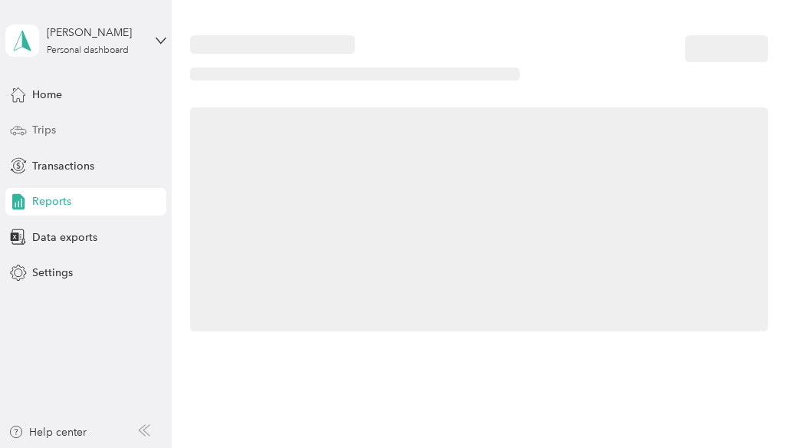 This screenshot has height=448, width=794. What do you see at coordinates (47, 94) in the screenshot?
I see `span: Home` at bounding box center [47, 94].